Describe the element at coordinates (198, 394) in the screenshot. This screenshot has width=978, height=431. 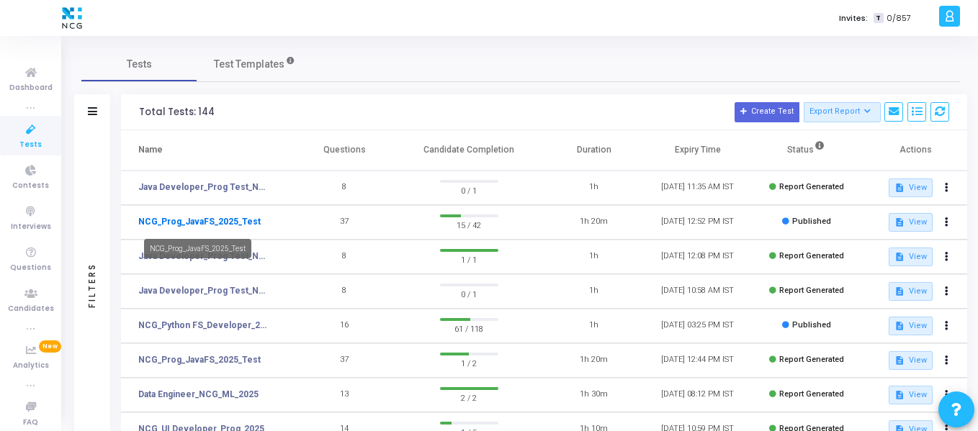
I see `a: Data Engineer_NCG_ML_2025` at that location.